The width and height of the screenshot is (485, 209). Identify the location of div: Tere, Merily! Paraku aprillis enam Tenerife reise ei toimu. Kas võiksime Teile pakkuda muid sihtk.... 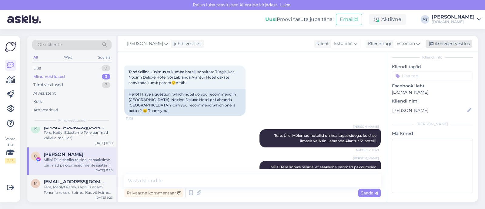
(78, 190).